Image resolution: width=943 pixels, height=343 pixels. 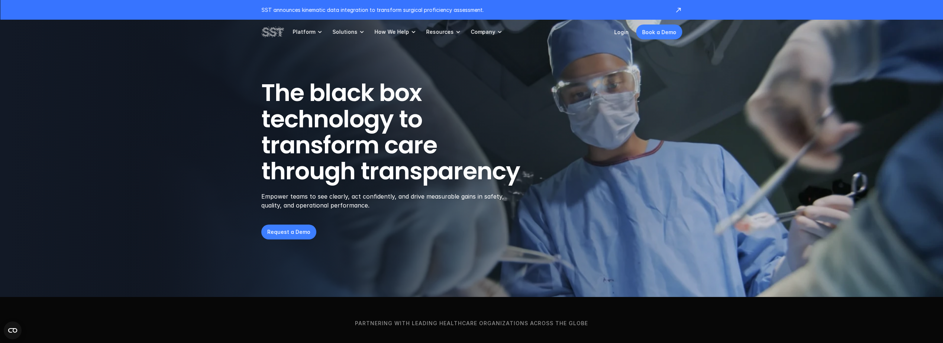 What do you see at coordinates (289, 232) in the screenshot?
I see `p: Request a Demo` at bounding box center [289, 232].